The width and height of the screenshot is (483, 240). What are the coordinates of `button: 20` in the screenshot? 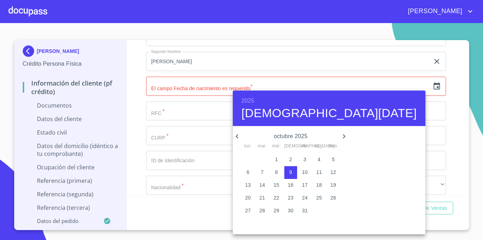 It's located at (248, 198).